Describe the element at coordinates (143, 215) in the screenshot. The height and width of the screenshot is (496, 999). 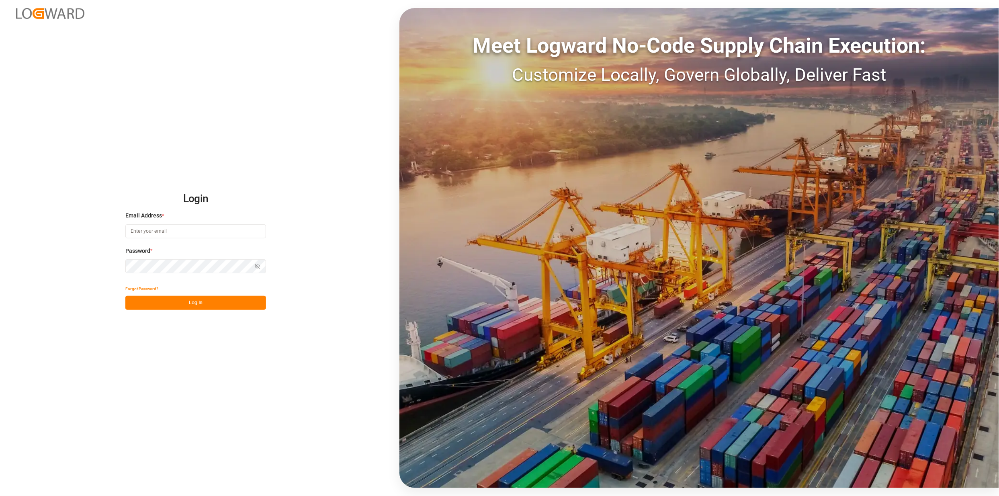
I see `span: Email Address` at that location.